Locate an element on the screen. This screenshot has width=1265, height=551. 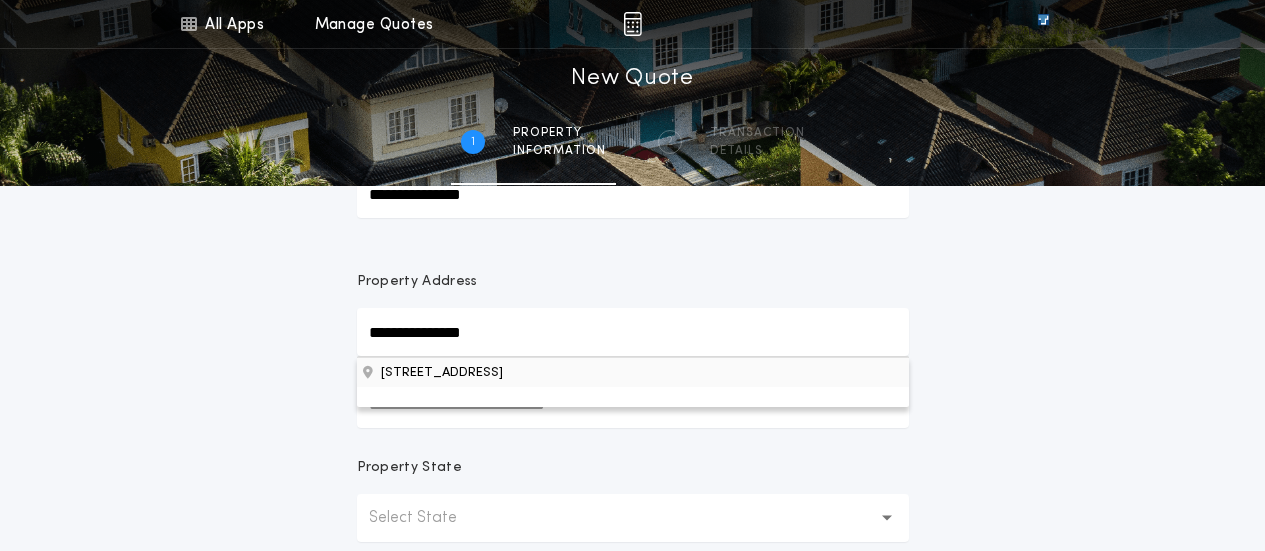
span: details is located at coordinates (757, 151).